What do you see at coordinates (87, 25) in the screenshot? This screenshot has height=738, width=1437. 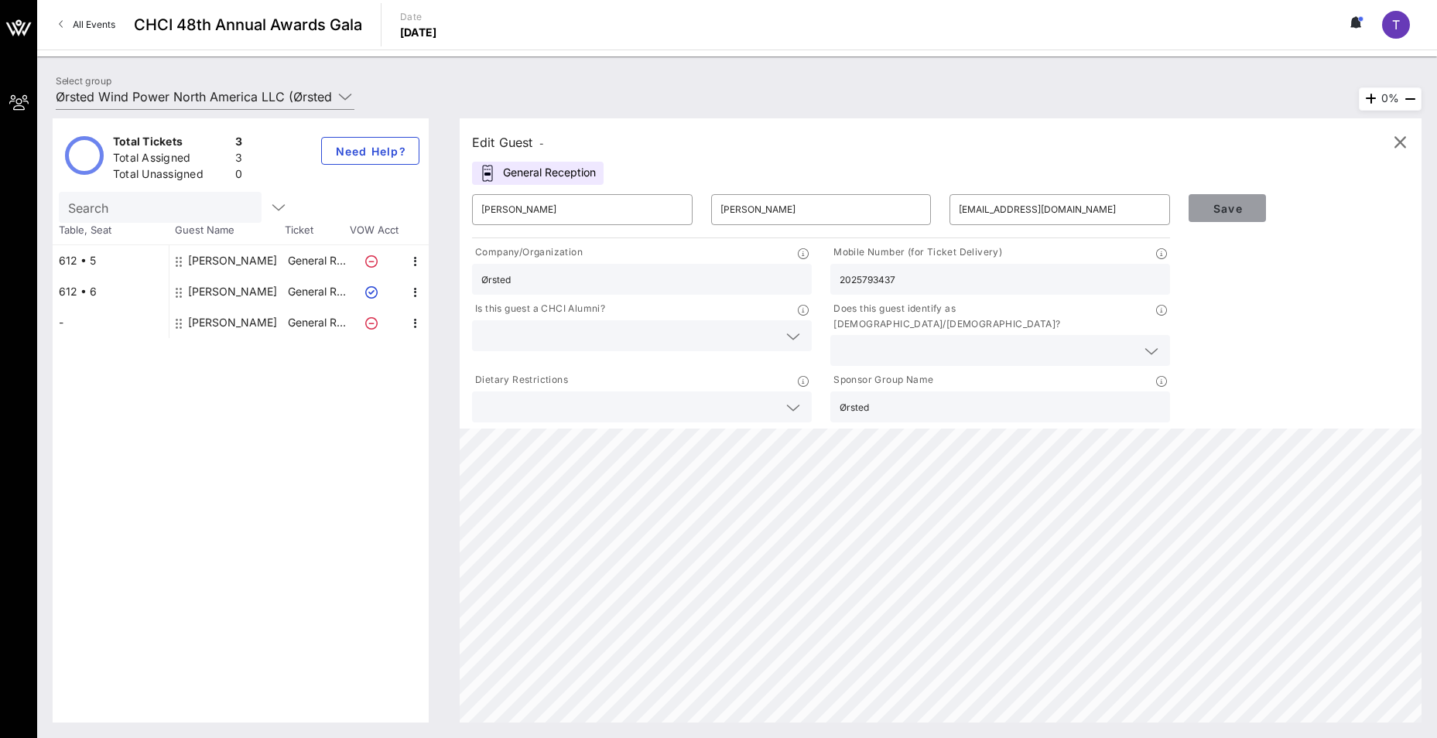 I see `a: All Events` at bounding box center [87, 25].